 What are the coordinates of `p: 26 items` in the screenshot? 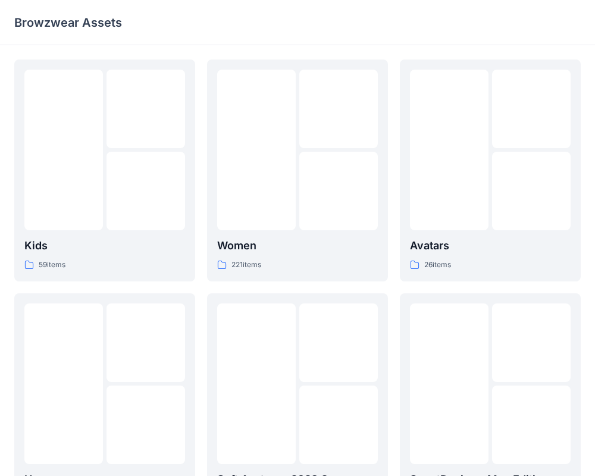 It's located at (438, 265).